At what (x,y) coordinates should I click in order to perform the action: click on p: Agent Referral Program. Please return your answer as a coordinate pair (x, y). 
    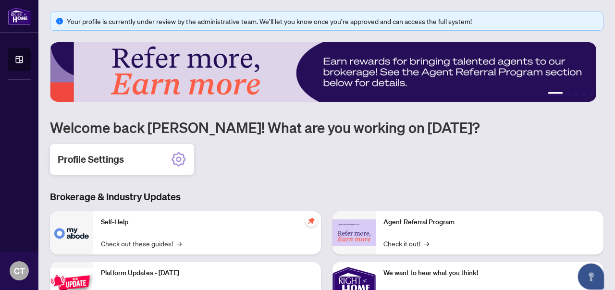
    Looking at the image, I should click on (489, 222).